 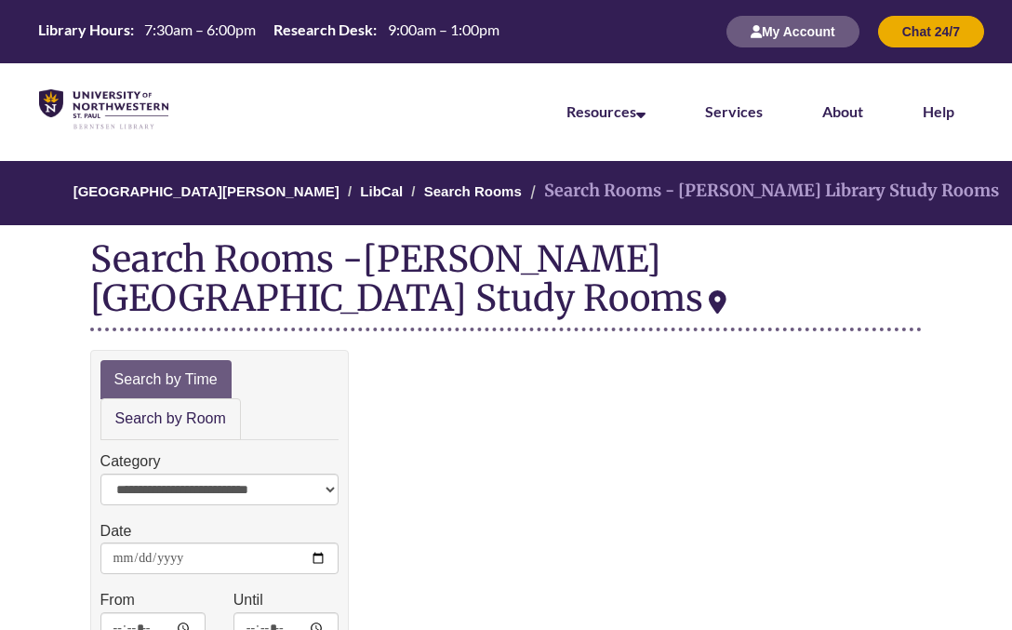 I want to click on nav: Breadcrumb, so click(x=506, y=193).